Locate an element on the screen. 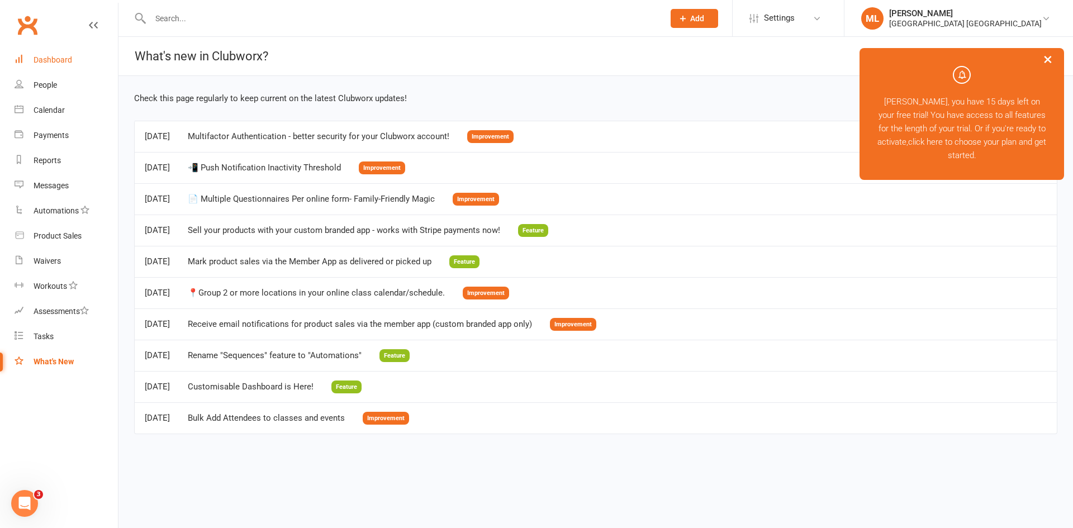 The image size is (1073, 528). div: Messages is located at coordinates (51, 186).